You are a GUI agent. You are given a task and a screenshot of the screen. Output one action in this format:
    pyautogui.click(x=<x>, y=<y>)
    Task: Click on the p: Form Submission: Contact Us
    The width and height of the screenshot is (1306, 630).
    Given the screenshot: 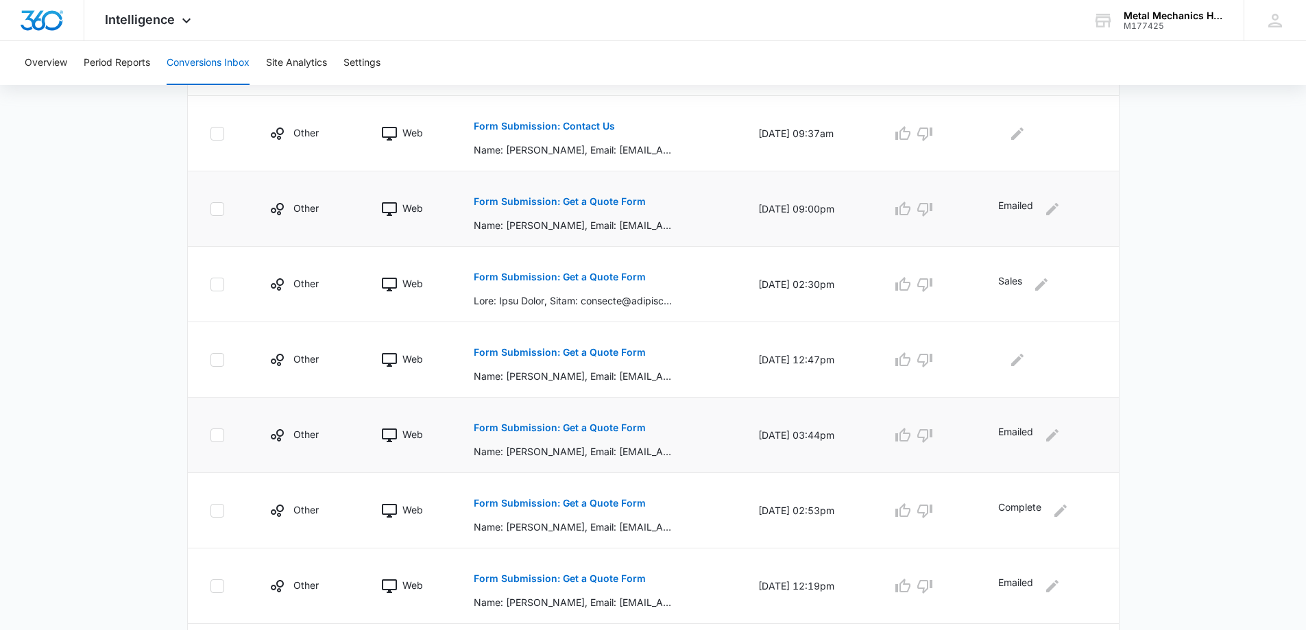 What is the action you would take?
    pyautogui.click(x=544, y=126)
    